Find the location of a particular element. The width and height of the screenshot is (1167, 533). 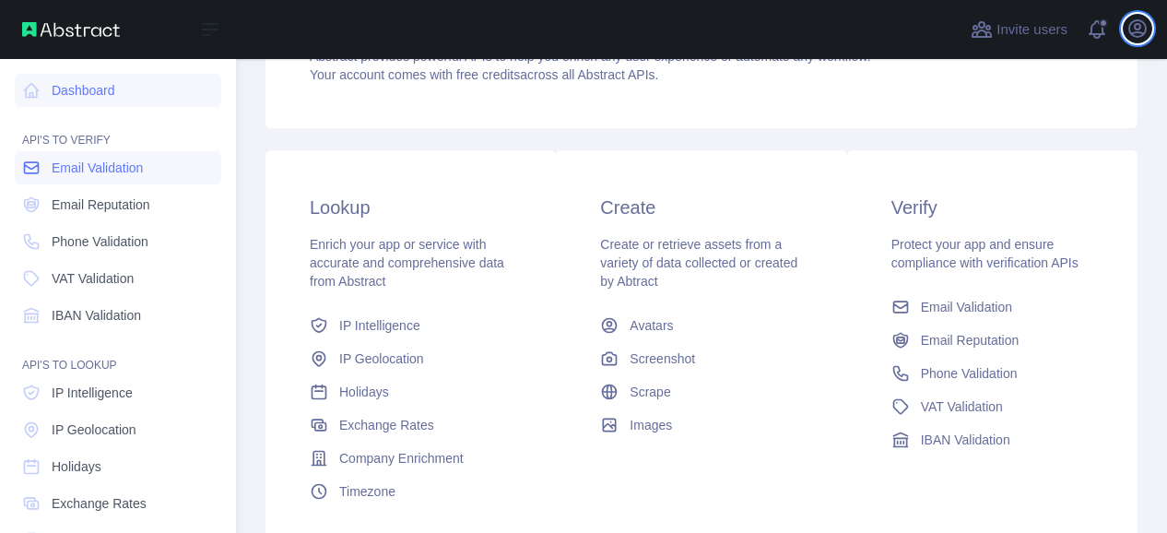

a: Scrape is located at coordinates (701, 392).